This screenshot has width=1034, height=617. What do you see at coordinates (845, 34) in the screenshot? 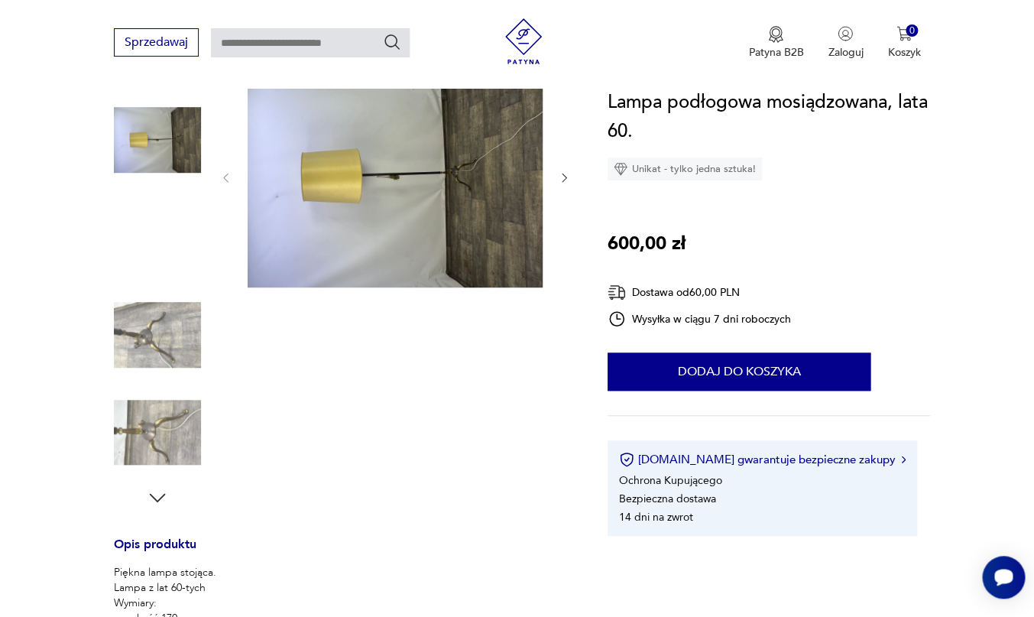
I see `img: Ikonka użytkownika` at bounding box center [845, 34].